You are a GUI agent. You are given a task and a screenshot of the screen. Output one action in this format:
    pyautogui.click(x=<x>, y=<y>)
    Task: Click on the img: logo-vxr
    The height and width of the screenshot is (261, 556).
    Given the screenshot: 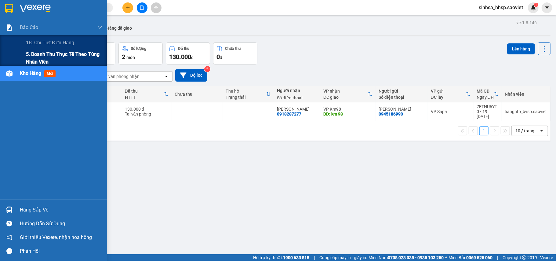 What is the action you would take?
    pyautogui.click(x=9, y=9)
    